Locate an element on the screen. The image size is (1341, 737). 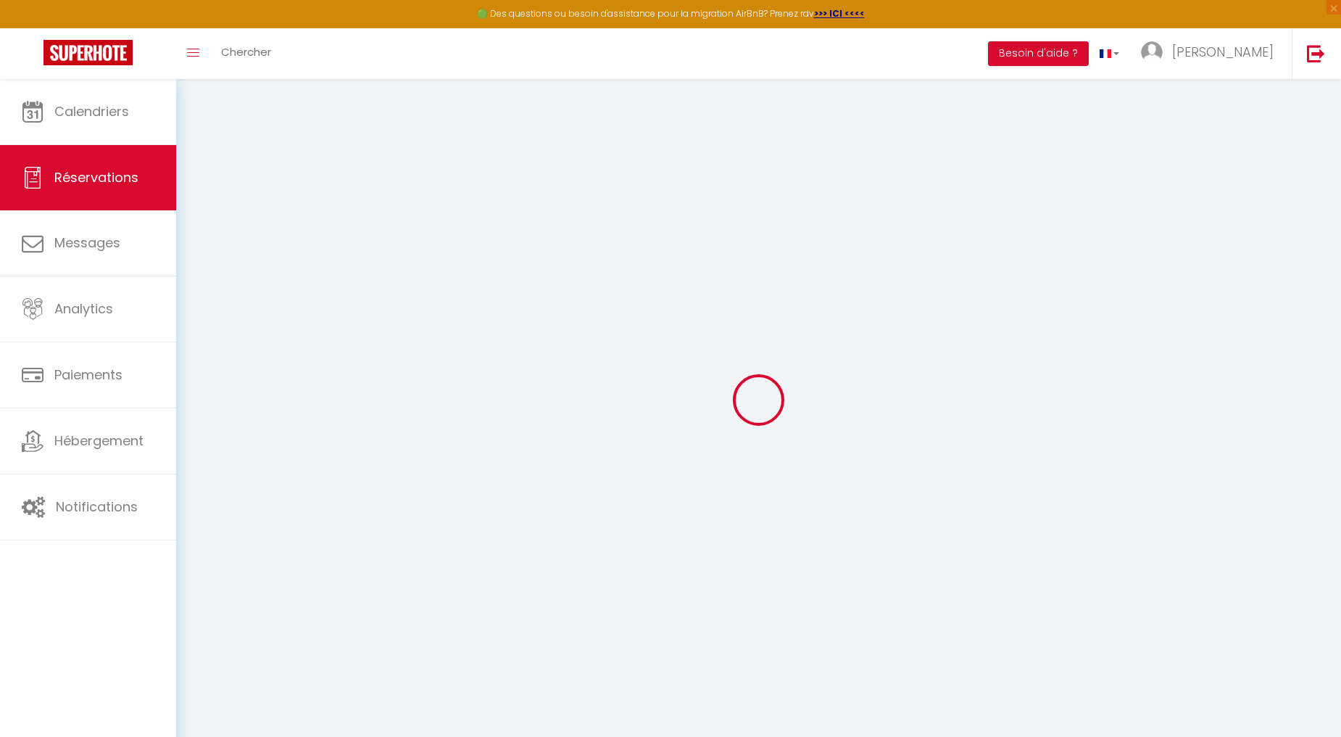
span: Analytics is located at coordinates (83, 308).